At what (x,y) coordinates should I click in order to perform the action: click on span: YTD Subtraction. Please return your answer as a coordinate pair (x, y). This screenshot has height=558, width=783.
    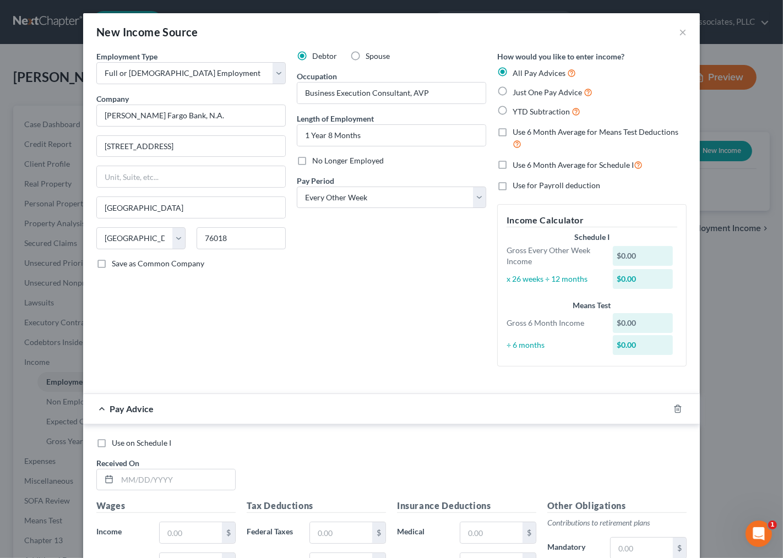
    Looking at the image, I should click on (541, 111).